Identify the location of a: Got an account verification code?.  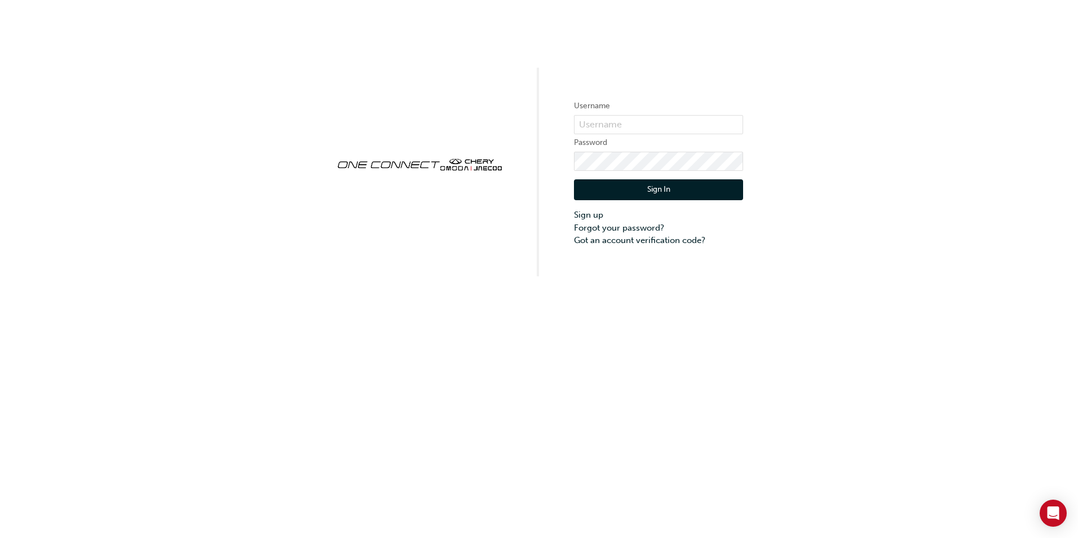
(658, 240).